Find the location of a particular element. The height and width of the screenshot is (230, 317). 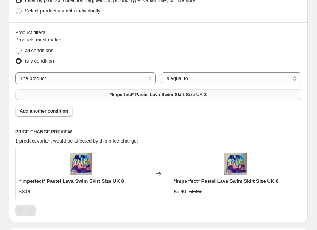

h6: PRICE CHANGE PREVIEW is located at coordinates (158, 132).